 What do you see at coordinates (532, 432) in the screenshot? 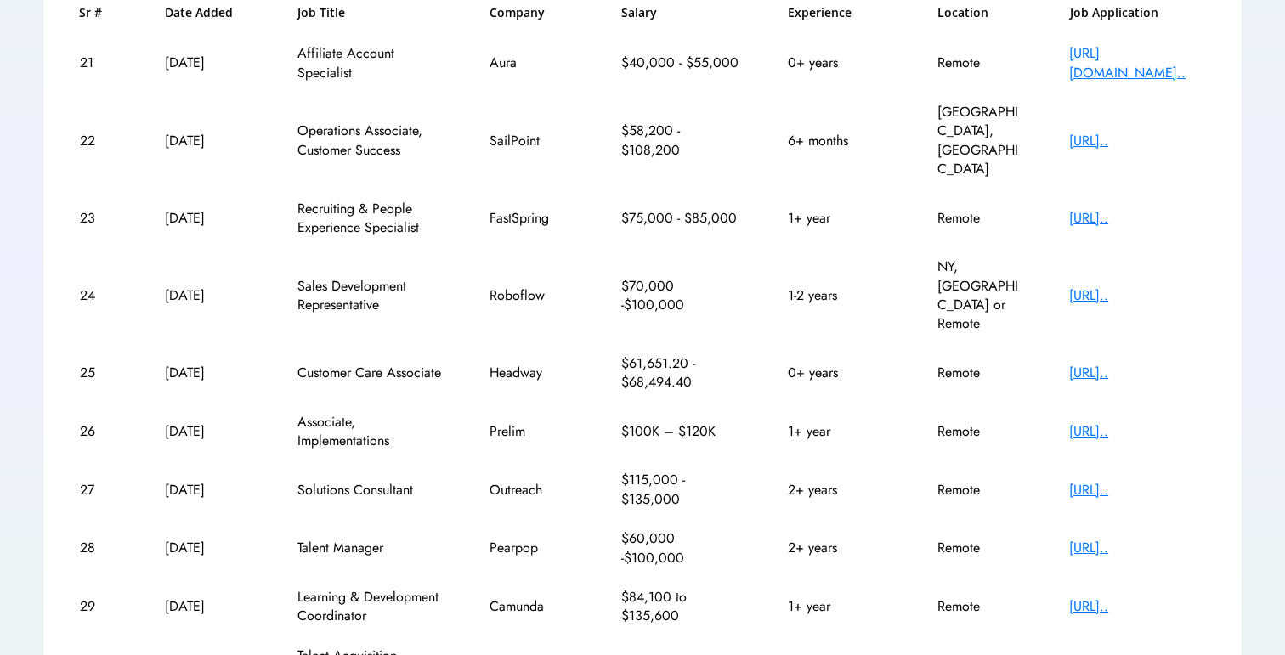
I see `div: Prelim` at bounding box center [532, 432].